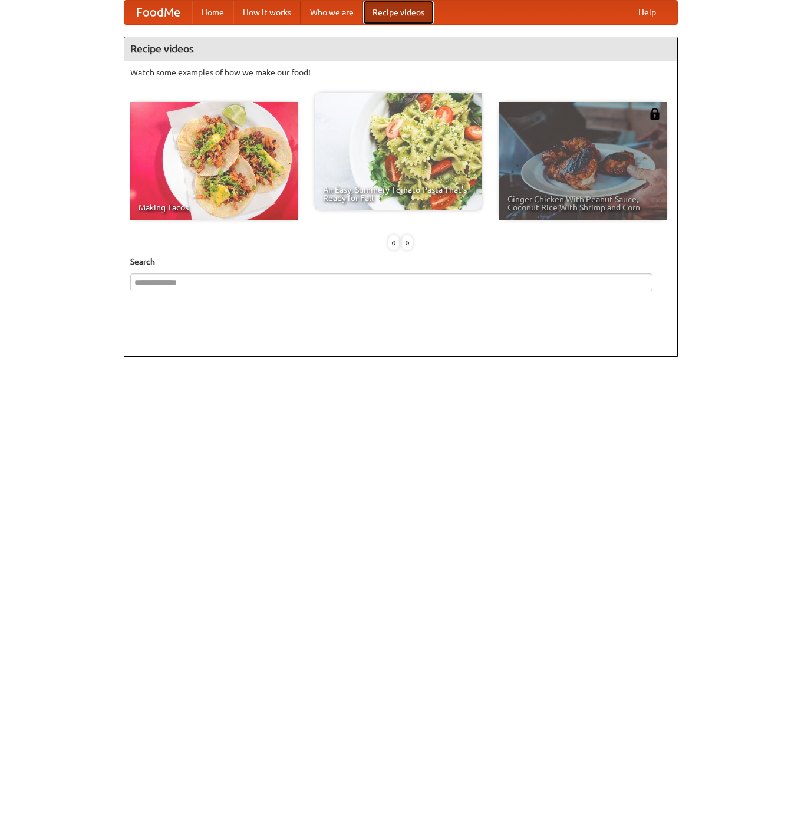 The width and height of the screenshot is (801, 834). What do you see at coordinates (401, 72) in the screenshot?
I see `p: Watch some examples of how we make our food!` at bounding box center [401, 72].